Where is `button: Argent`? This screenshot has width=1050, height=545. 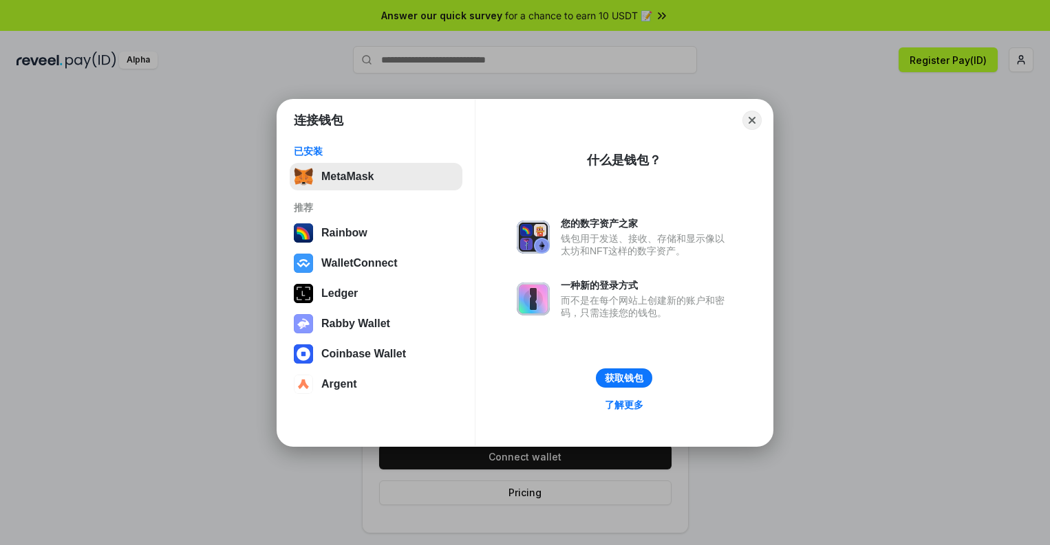 button: Argent is located at coordinates (376, 384).